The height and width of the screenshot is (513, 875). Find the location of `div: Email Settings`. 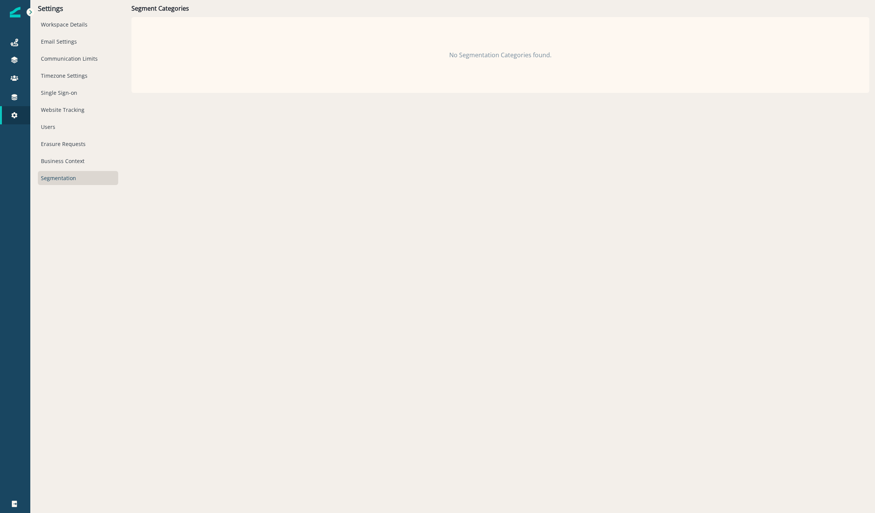

div: Email Settings is located at coordinates (78, 41).